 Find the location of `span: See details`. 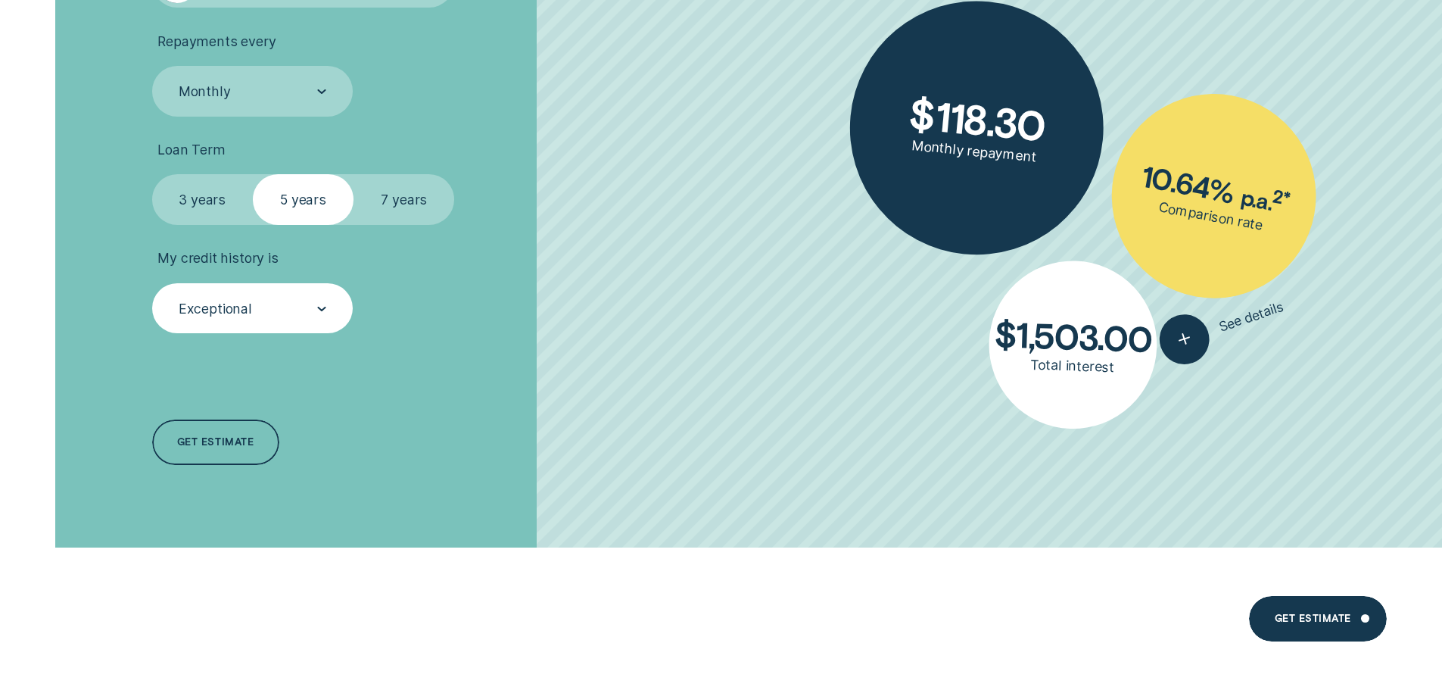

span: See details is located at coordinates (1251, 316).